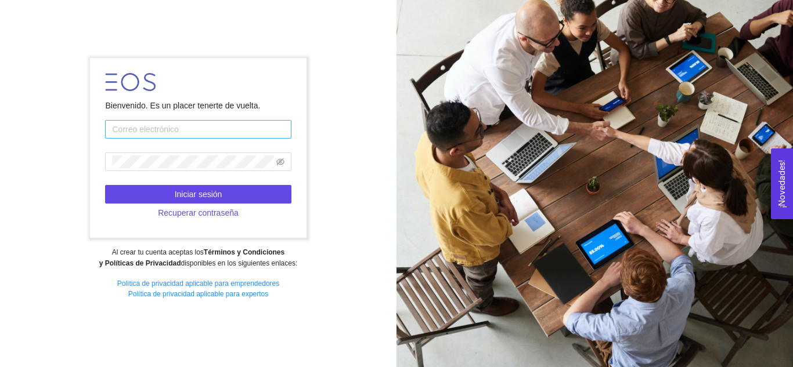  Describe the element at coordinates (280, 162) in the screenshot. I see `span: eye-invisible` at that location.